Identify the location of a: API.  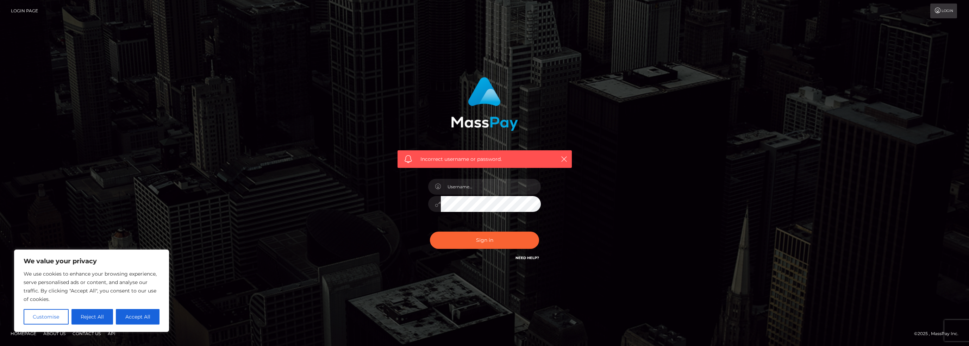
(112, 333).